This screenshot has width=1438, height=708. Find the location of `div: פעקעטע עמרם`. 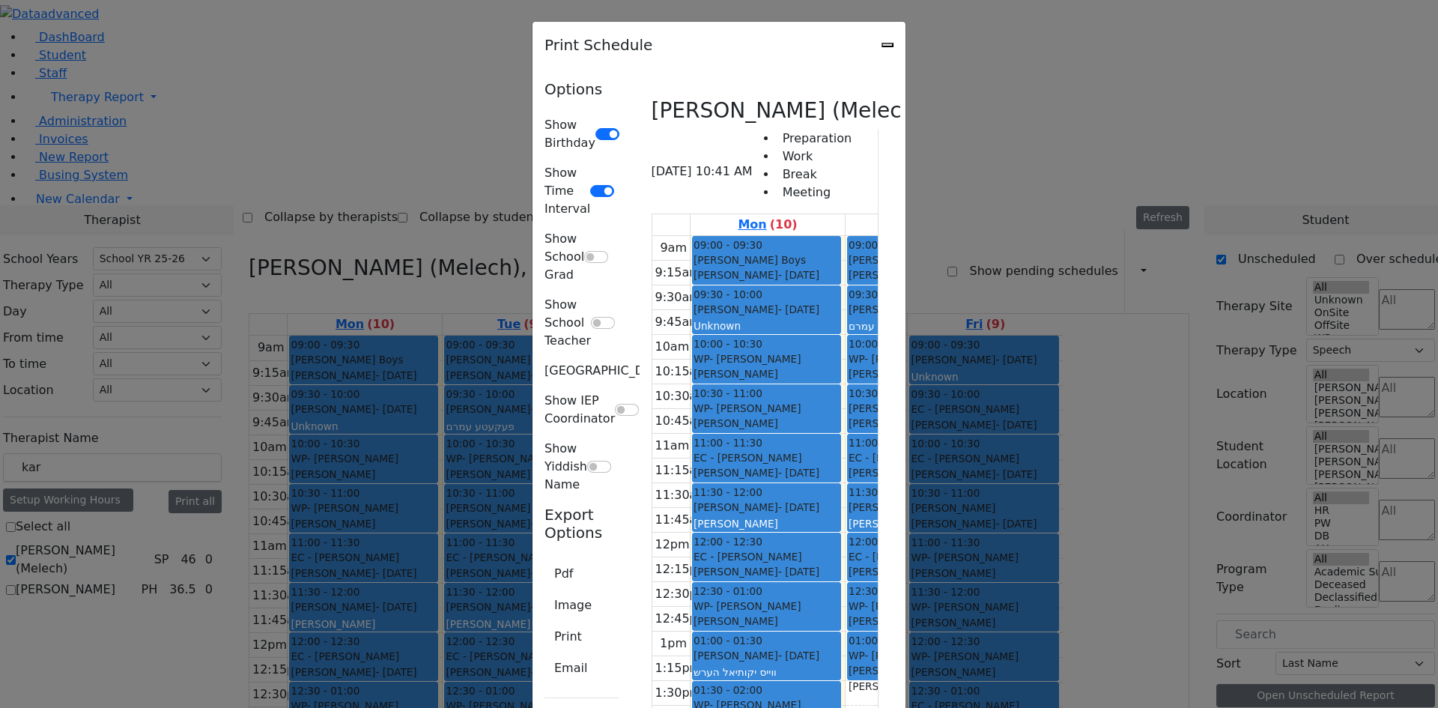

div: פעקעטע עמרם is located at coordinates (921, 326).